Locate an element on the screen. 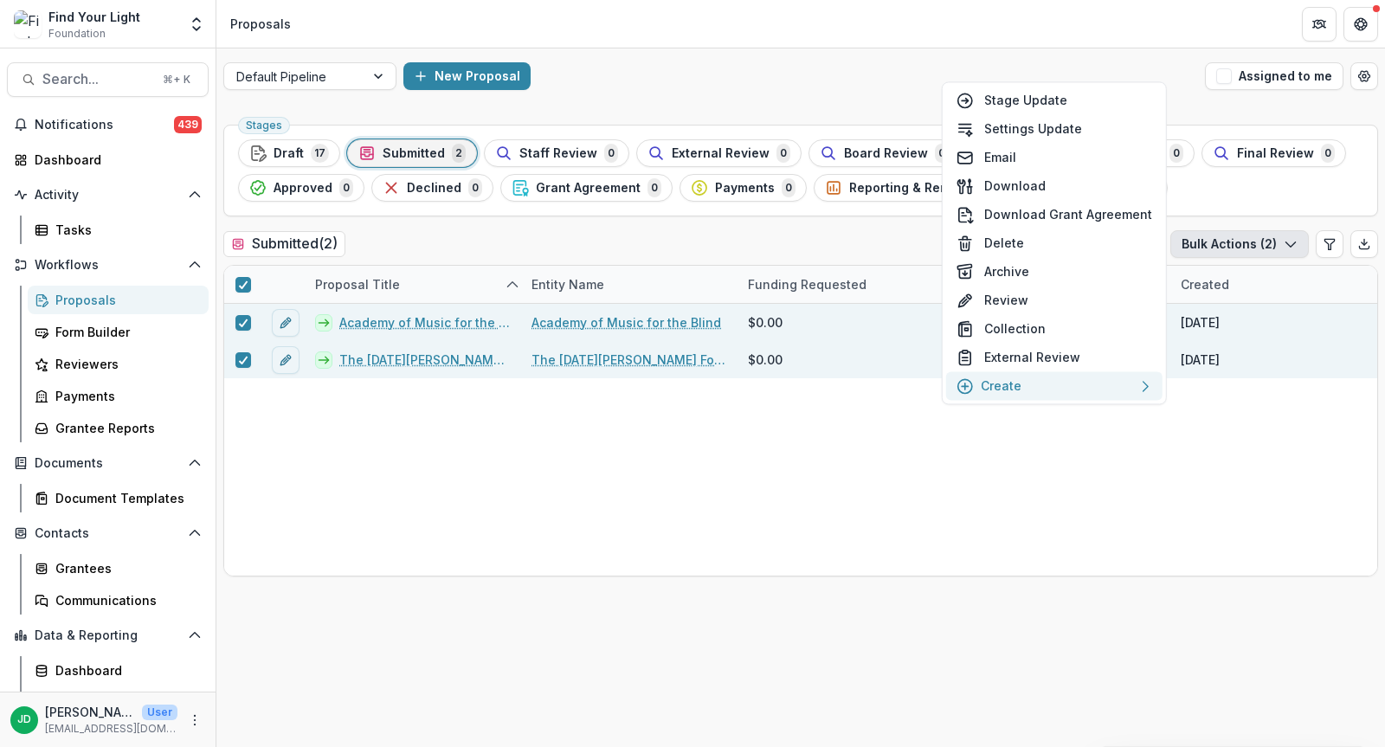 The height and width of the screenshot is (747, 1385). a: Data Report is located at coordinates (118, 702).